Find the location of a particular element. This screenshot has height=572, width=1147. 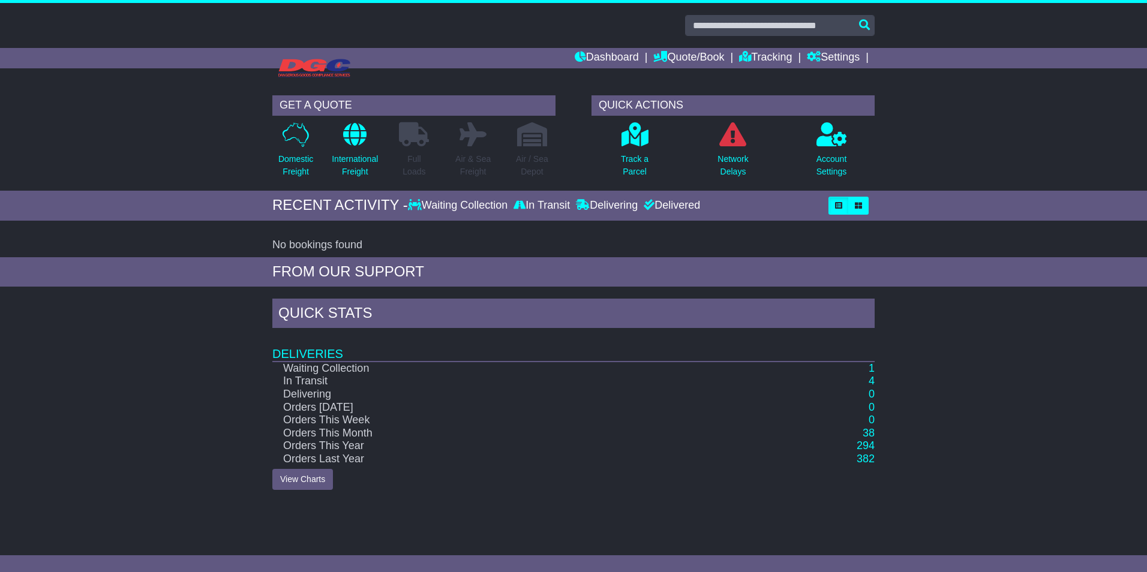

p: Account Settings is located at coordinates (832, 166).